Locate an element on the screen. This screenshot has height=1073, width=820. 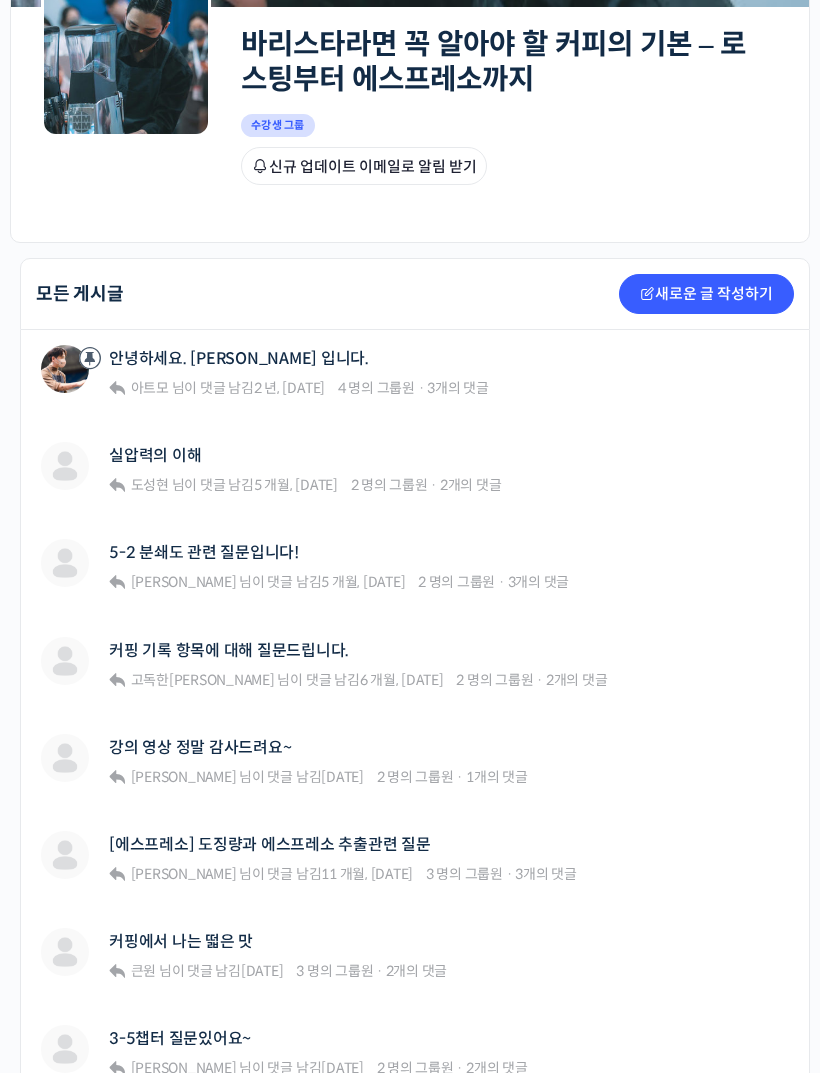
span: 대화 is located at coordinates (195, 673).